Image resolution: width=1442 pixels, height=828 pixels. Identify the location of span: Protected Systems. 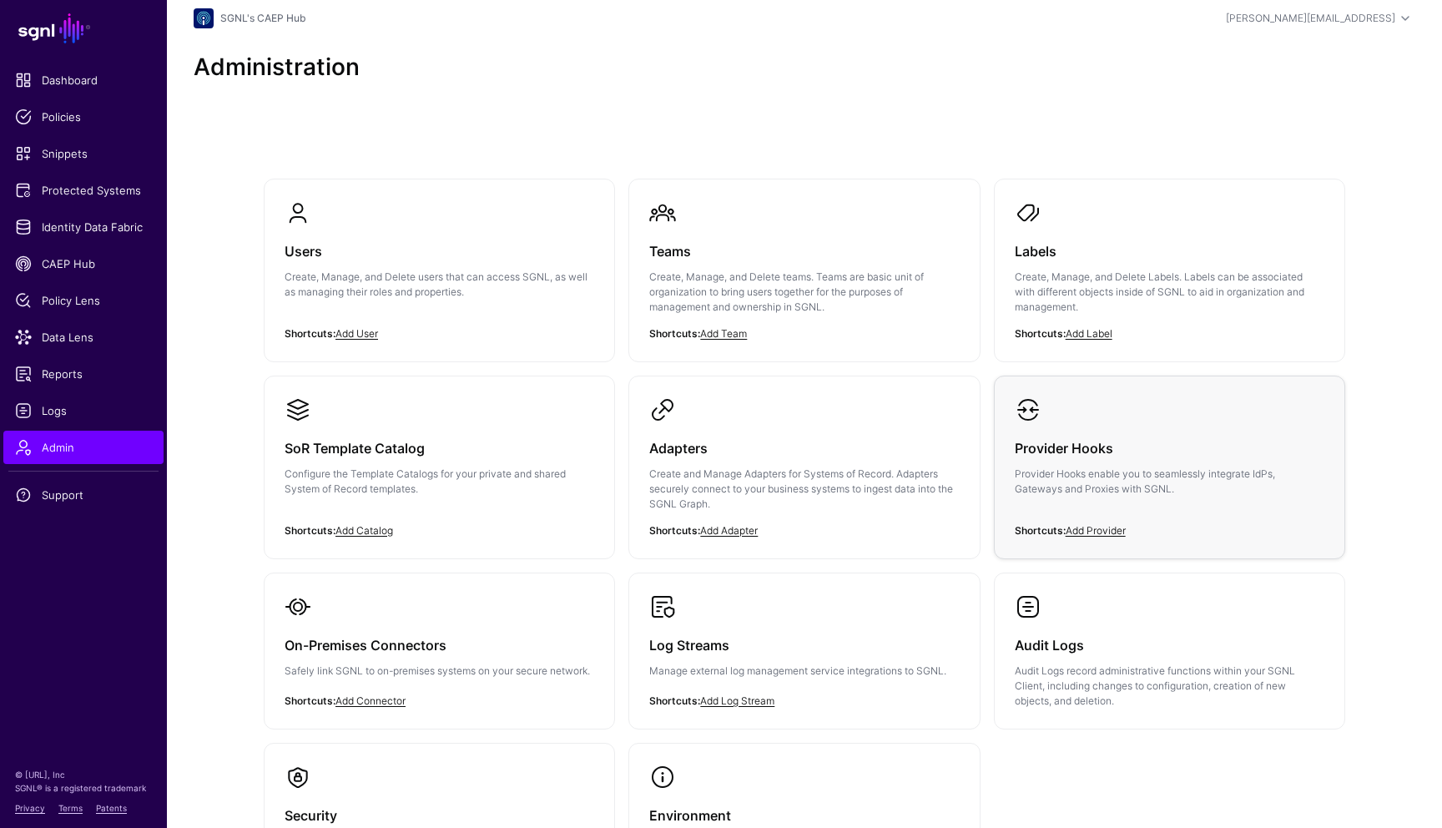
(83, 190).